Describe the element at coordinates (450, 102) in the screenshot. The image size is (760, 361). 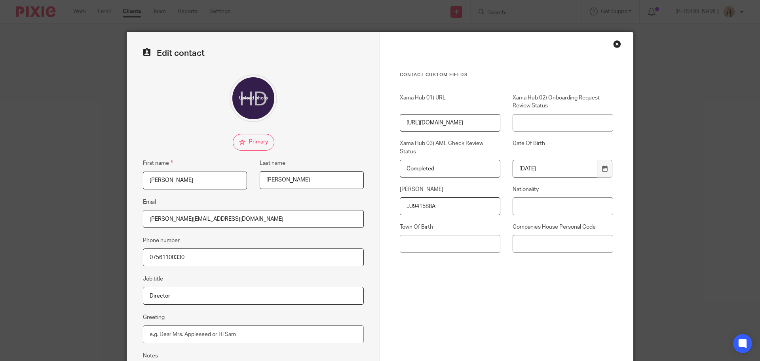
I see `label: Xama Hub 01) URL` at that location.